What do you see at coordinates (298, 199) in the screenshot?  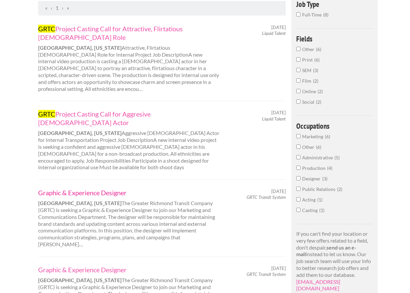 I see `input: Acting1` at bounding box center [298, 199].